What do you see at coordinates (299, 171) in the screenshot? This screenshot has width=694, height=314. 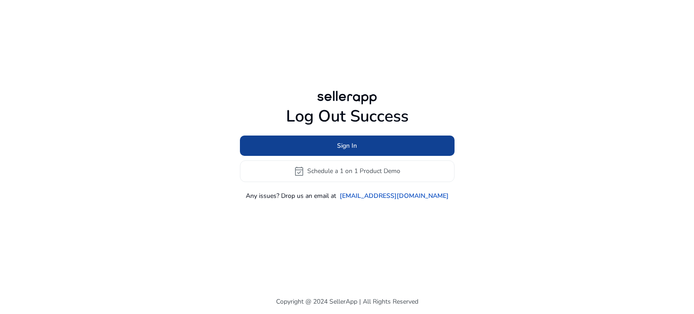 I see `span: event_available` at bounding box center [299, 171].